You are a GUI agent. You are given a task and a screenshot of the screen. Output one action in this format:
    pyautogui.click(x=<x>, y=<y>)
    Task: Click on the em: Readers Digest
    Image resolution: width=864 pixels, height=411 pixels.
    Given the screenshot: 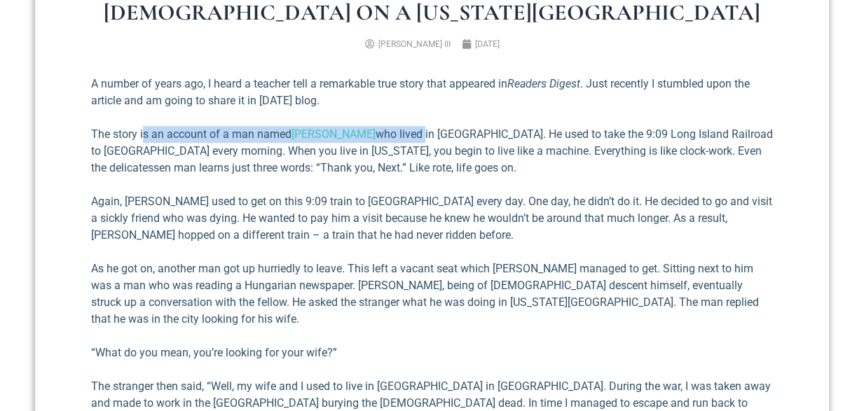 What is the action you would take?
    pyautogui.click(x=544, y=83)
    